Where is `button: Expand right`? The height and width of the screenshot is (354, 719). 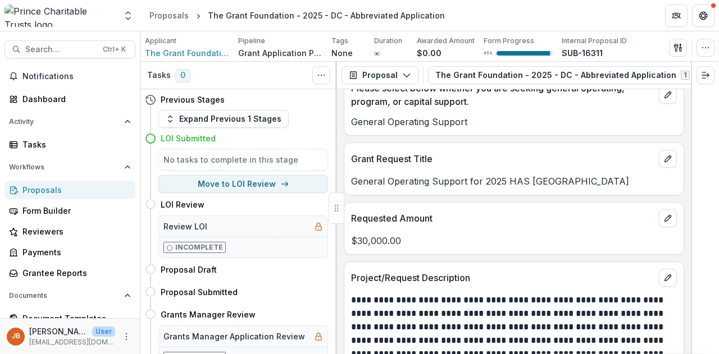 button: Expand right is located at coordinates (706, 75).